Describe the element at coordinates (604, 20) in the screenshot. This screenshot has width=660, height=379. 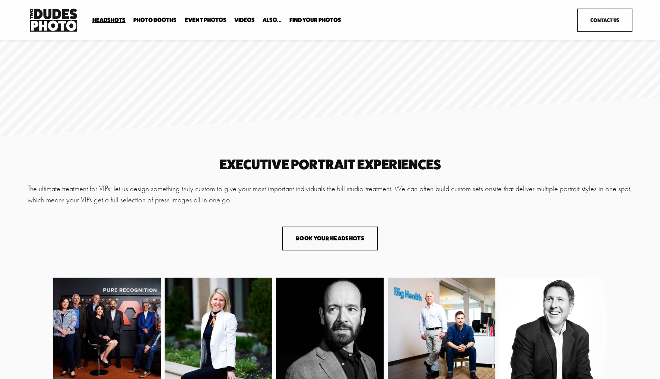
I see `a: Contact Us` at that location.